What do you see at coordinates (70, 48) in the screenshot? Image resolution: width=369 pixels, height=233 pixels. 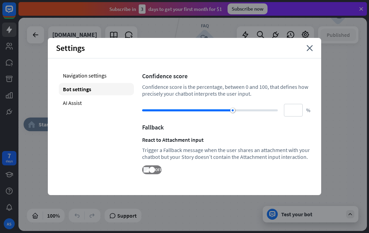 I see `span: Settings` at bounding box center [70, 48].